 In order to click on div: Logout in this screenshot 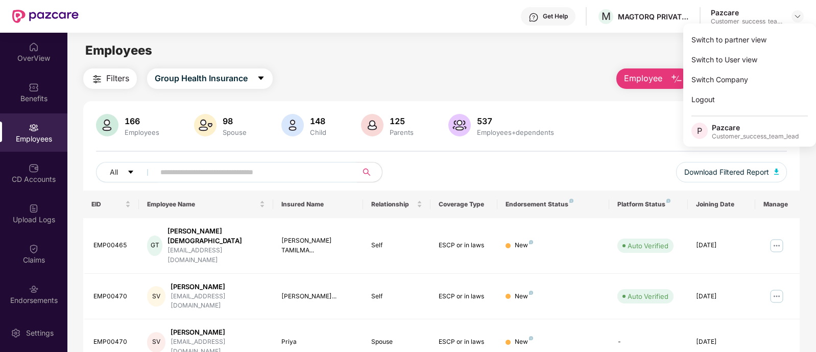, I will do `click(749, 99)`.